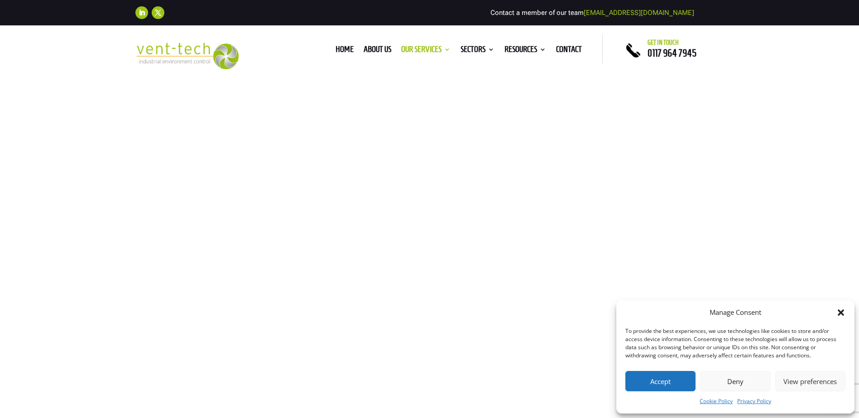 The image size is (859, 418). I want to click on a: About us, so click(377, 51).